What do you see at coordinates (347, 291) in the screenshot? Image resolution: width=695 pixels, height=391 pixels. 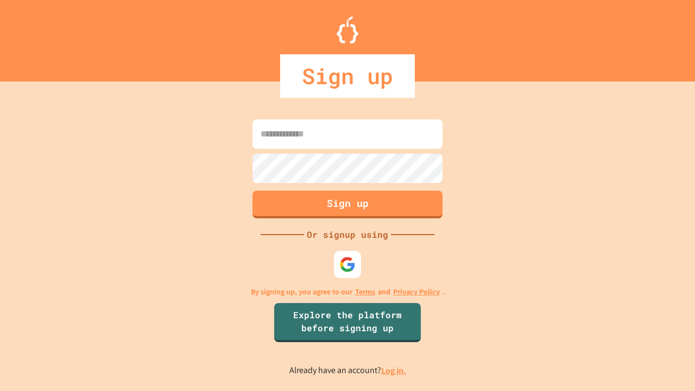 I see `p: By signing up, you agree to our and .` at bounding box center [347, 291].